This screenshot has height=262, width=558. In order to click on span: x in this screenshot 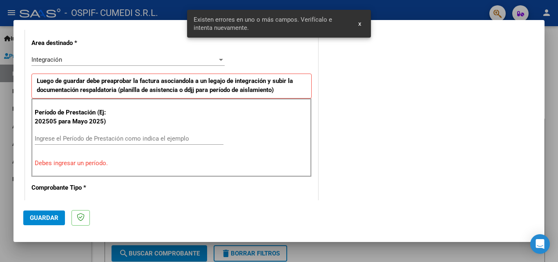, I will do `click(360, 24)`.